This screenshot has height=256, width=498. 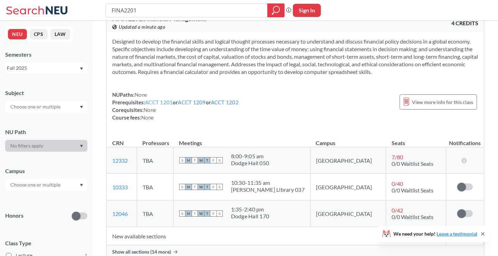 What do you see at coordinates (120, 214) in the screenshot?
I see `a: 12046` at bounding box center [120, 214].